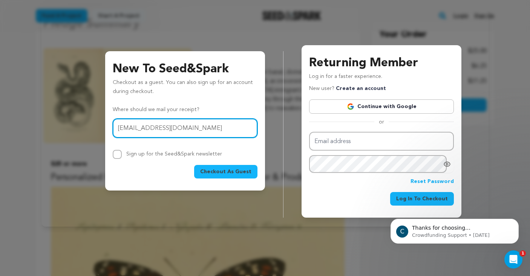 The height and width of the screenshot is (276, 530). What do you see at coordinates (185, 110) in the screenshot?
I see `p: Where should we mail your receipt?` at bounding box center [185, 110].